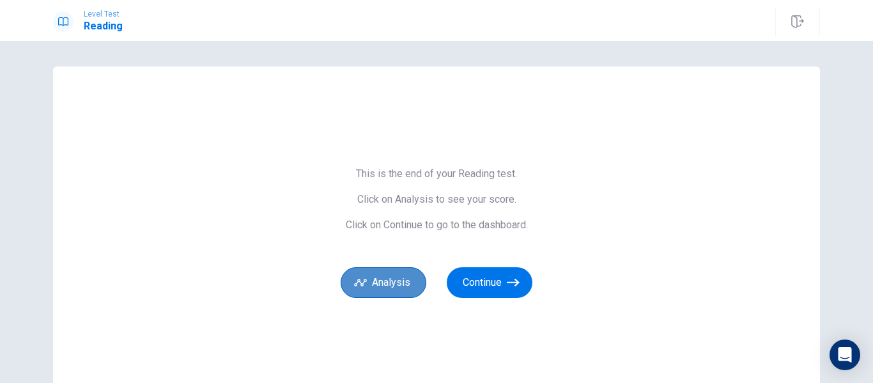 The height and width of the screenshot is (383, 873). I want to click on div: Open Intercom Messenger, so click(845, 355).